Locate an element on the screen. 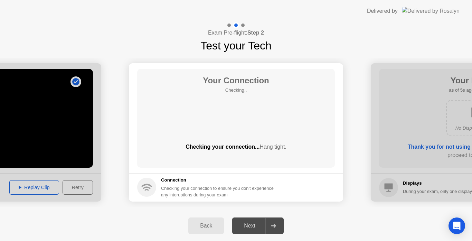 Image resolution: width=472 pixels, height=241 pixels. b: Step 2 is located at coordinates (256, 33).